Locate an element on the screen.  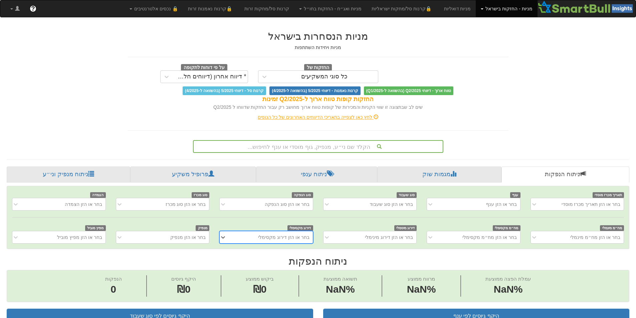
div: הקלד שם ני״ע, מנפיק, גוף מוסדי או ענף לחיפוש... is located at coordinates (318, 147).